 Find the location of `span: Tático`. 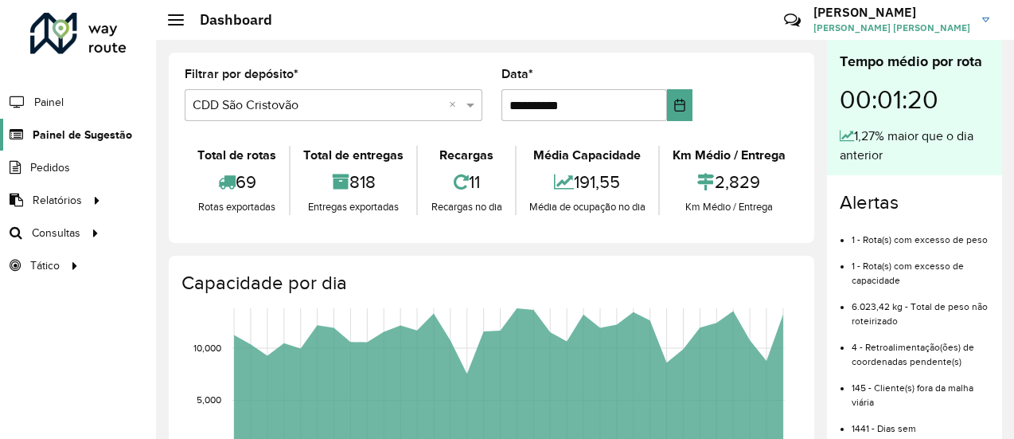

span: Tático is located at coordinates (45, 265).